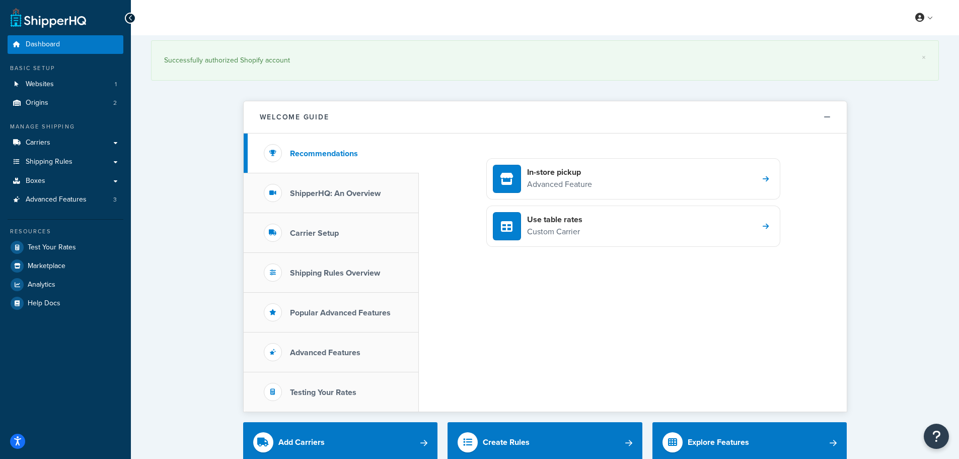 The height and width of the screenshot is (459, 959). Describe the element at coordinates (545, 60) in the screenshot. I see `div: Successfully authorized Shopify account` at that location.